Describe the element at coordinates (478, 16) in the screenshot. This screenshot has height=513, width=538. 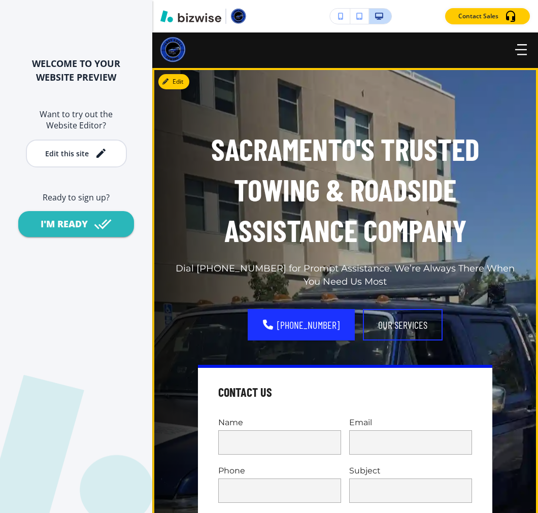
I see `p: Contact Sales` at that location.